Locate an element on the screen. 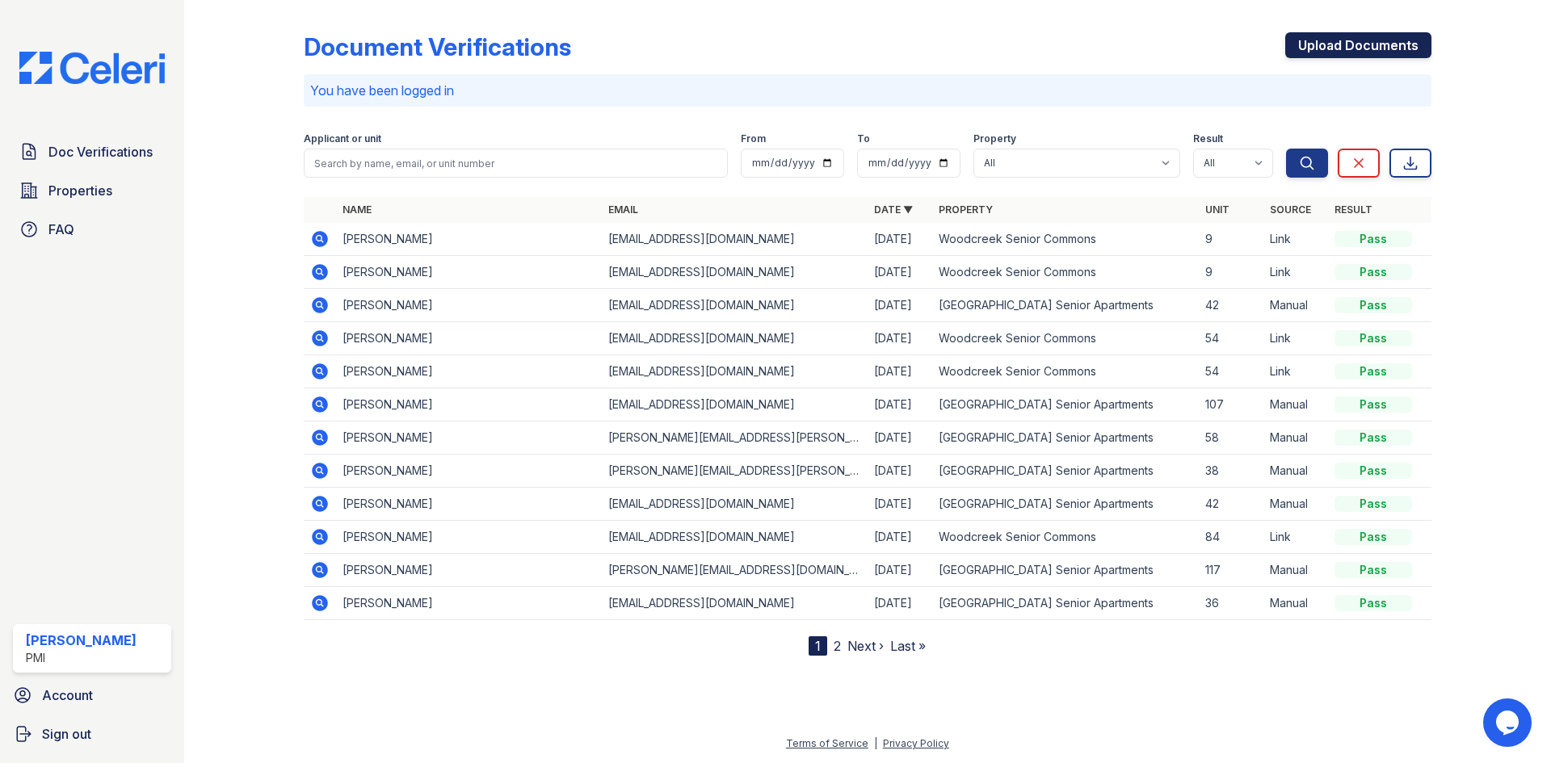  label: Result is located at coordinates (1208, 139).